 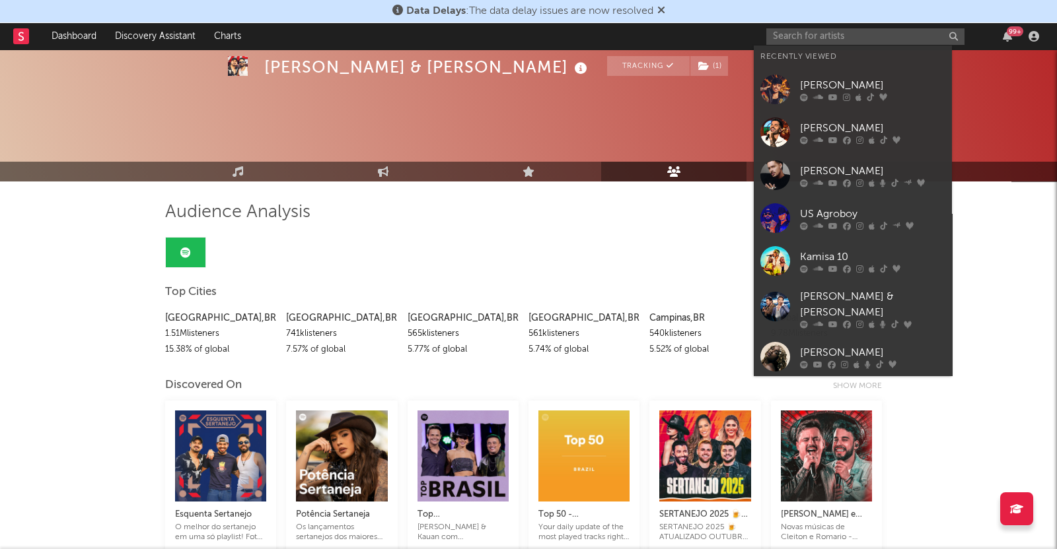 What do you see at coordinates (872, 257) in the screenshot?
I see `div: Kamisa 10` at bounding box center [872, 257].